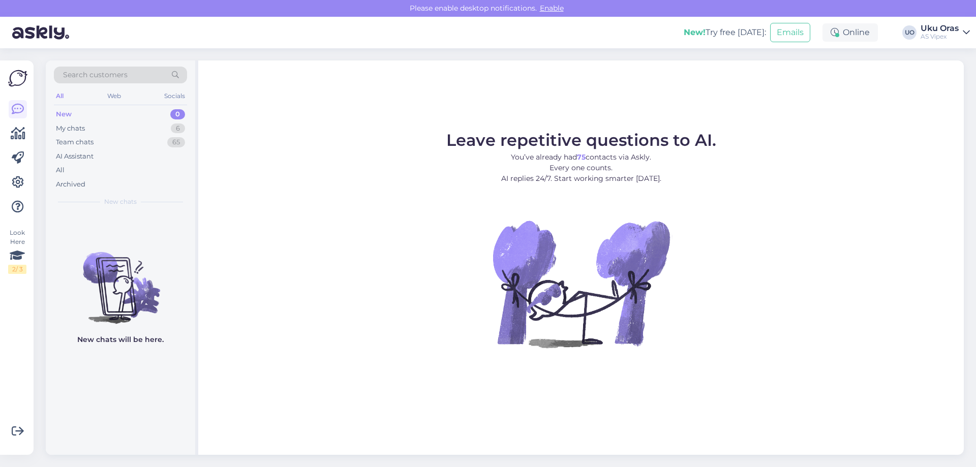  What do you see at coordinates (17, 251) in the screenshot?
I see `div: Look Here` at bounding box center [17, 251].